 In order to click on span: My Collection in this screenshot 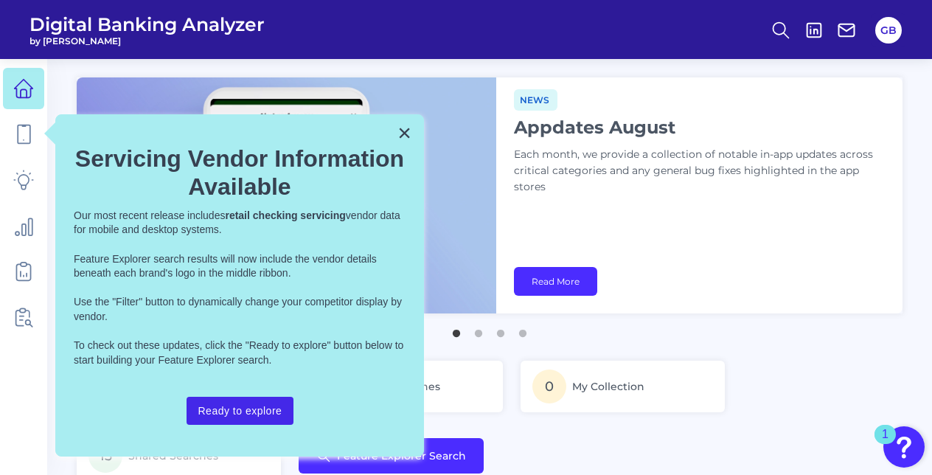, I will do `click(608, 386)`.